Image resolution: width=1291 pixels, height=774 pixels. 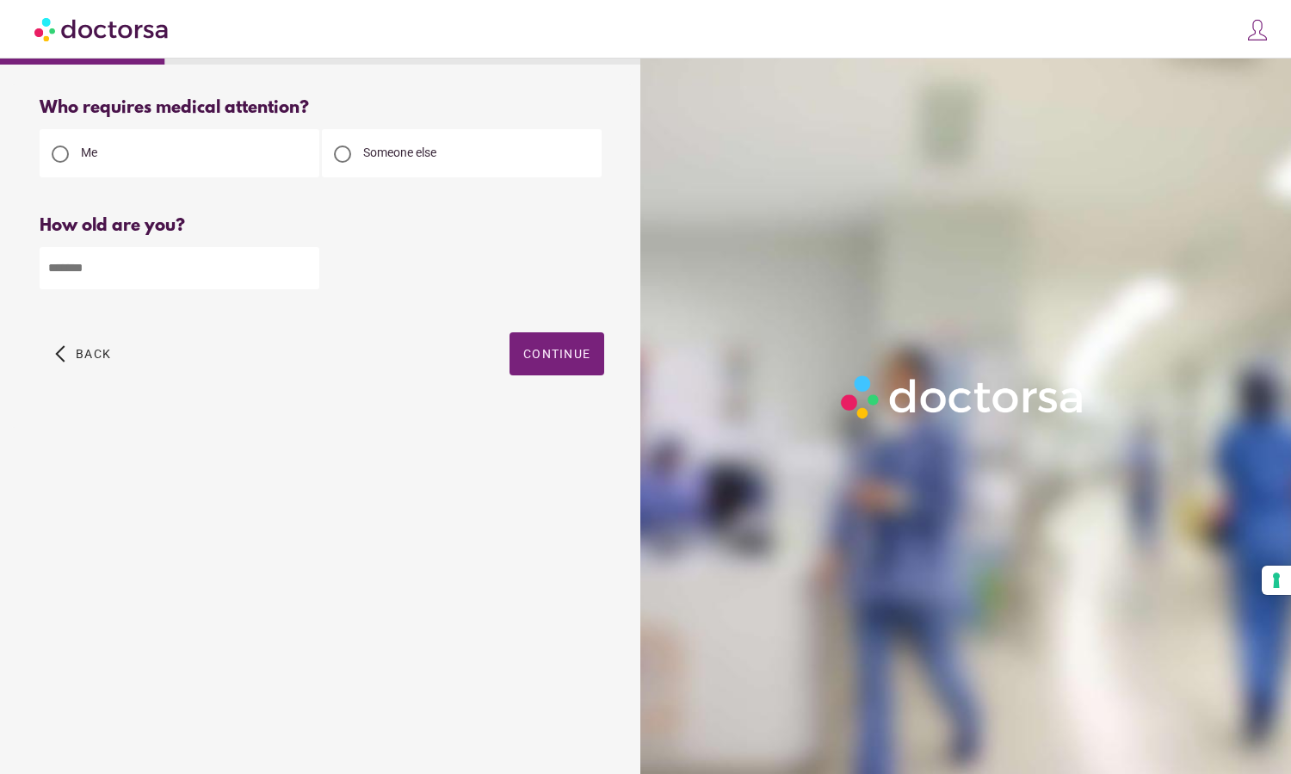 I want to click on div: How old are you?, so click(x=322, y=226).